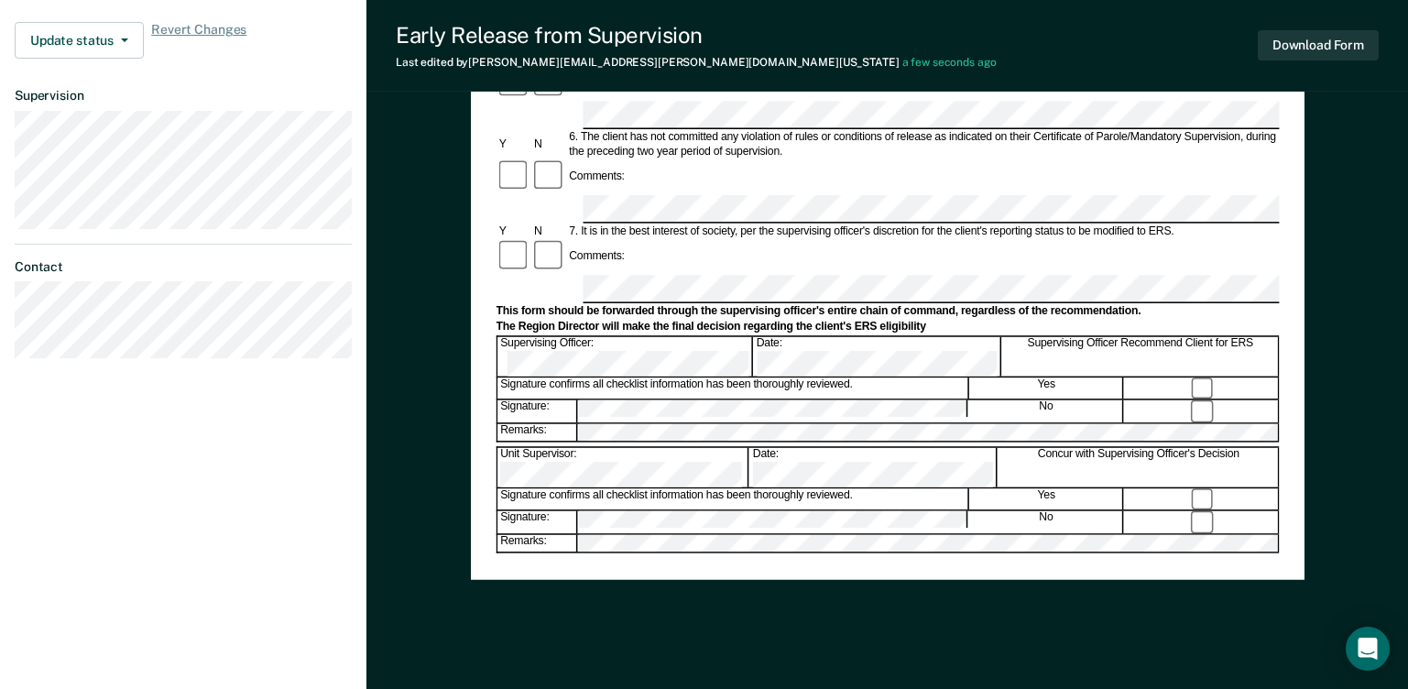  I want to click on div: Concur with Supervising Officer's Decision, so click(1139, 467).